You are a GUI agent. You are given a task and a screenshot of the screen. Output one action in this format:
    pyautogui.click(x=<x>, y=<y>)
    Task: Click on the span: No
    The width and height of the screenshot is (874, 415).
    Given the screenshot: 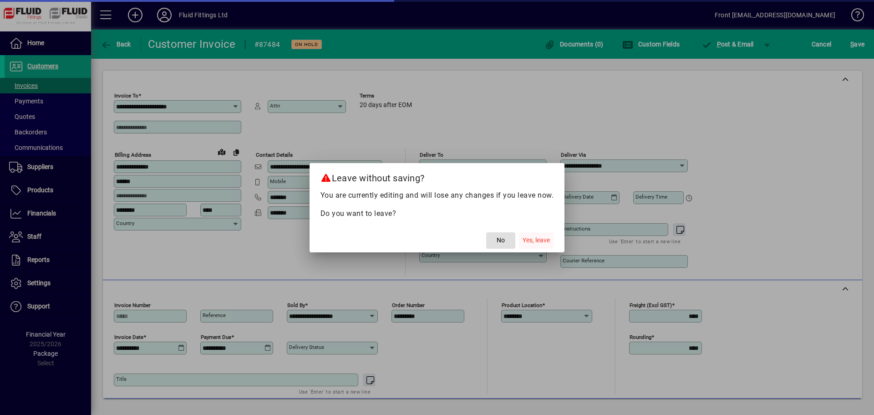 What is the action you would take?
    pyautogui.click(x=501, y=240)
    